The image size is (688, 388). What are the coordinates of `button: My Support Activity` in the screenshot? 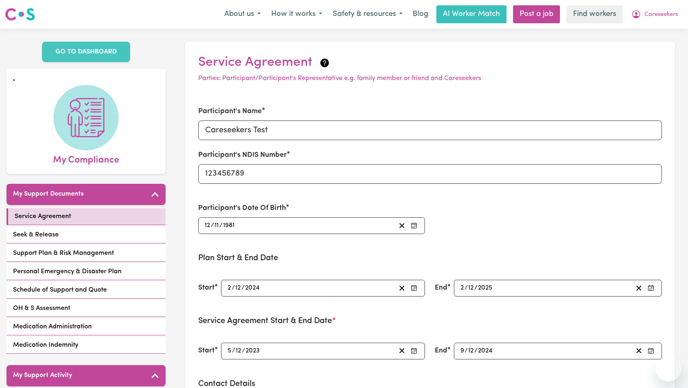 It's located at (86, 375).